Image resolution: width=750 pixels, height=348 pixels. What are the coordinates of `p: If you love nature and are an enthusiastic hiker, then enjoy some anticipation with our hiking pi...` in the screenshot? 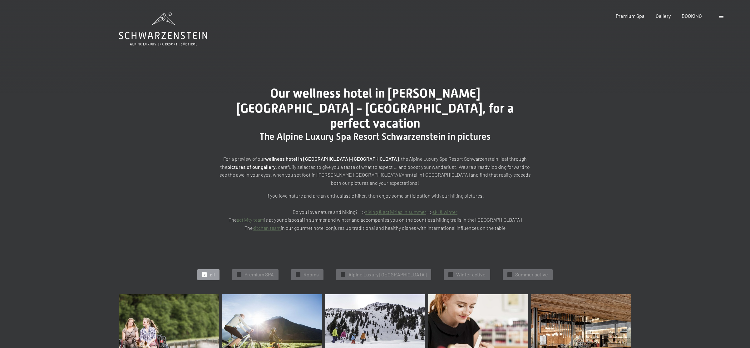 It's located at (375, 211).